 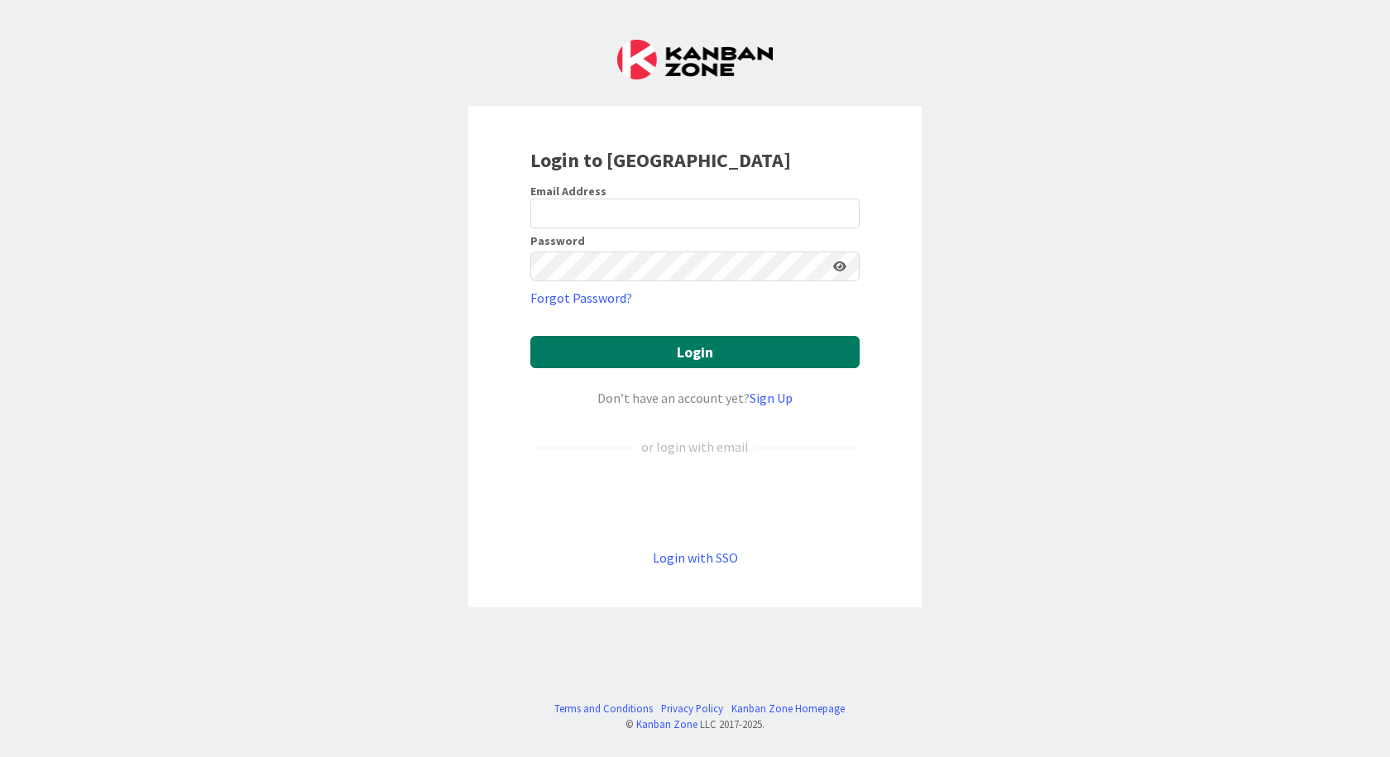 What do you see at coordinates (695, 447) in the screenshot?
I see `div: or login with email` at bounding box center [695, 447].